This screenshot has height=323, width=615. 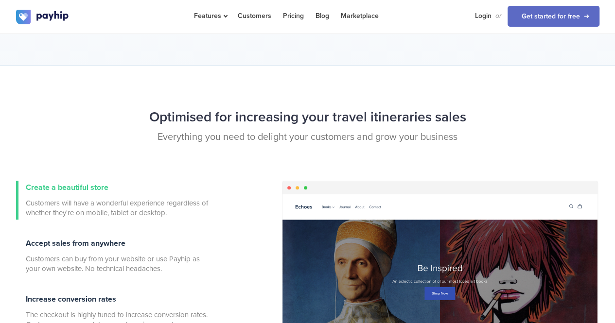 What do you see at coordinates (71, 299) in the screenshot?
I see `span: Increase conversion rates` at bounding box center [71, 299].